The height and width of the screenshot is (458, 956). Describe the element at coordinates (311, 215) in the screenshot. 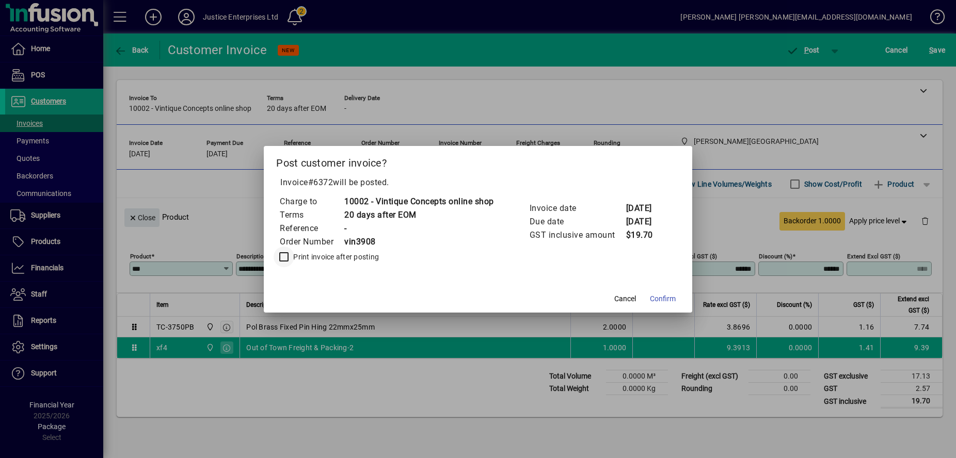

I see `td: Terms` at that location.